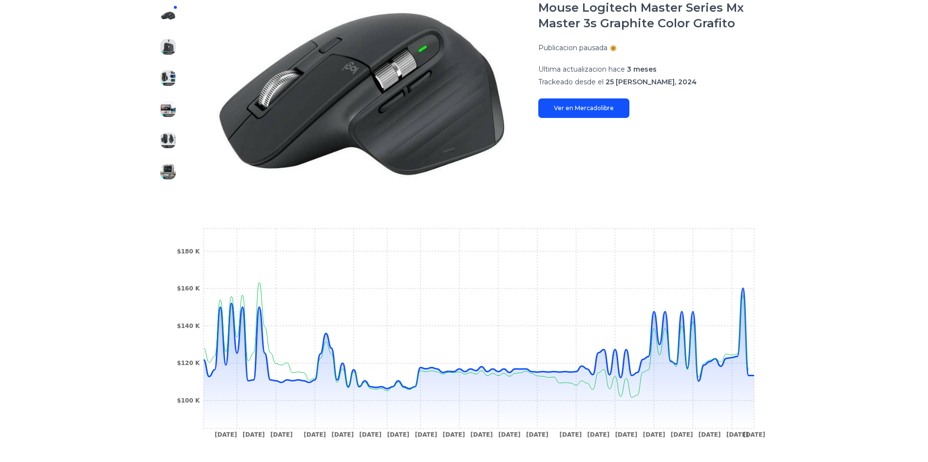 The width and height of the screenshot is (928, 462). I want to click on p: Publicacion pausada, so click(573, 48).